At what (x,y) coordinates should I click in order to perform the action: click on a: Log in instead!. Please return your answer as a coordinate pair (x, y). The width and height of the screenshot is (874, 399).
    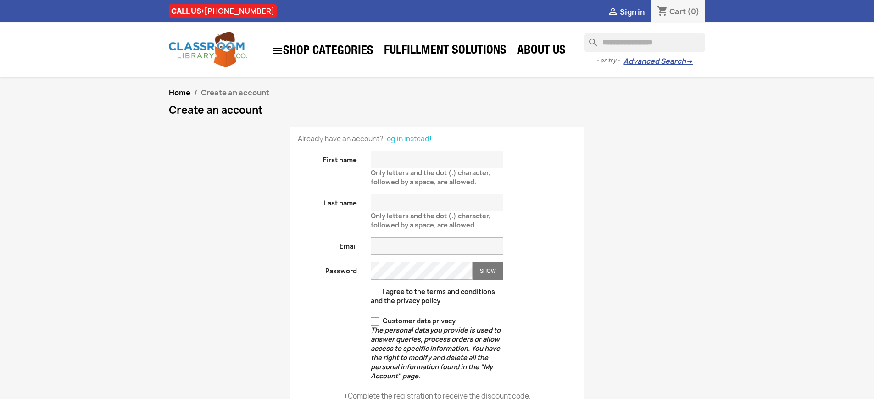
    Looking at the image, I should click on (407, 139).